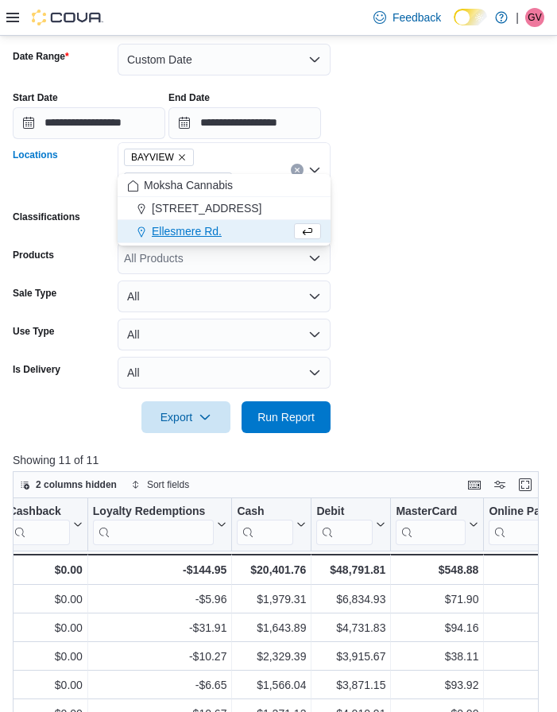  What do you see at coordinates (437, 599) in the screenshot?
I see `div: $71.90` at bounding box center [437, 599].